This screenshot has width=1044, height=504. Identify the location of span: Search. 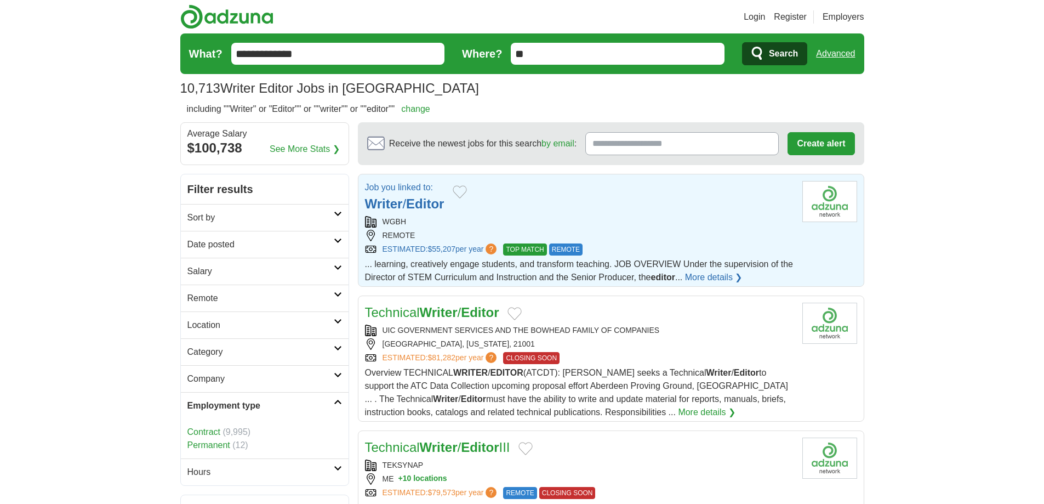
(783, 54).